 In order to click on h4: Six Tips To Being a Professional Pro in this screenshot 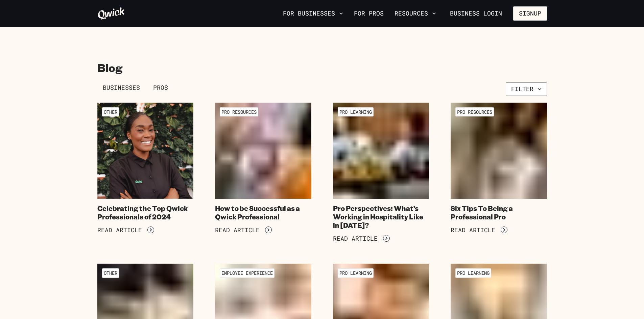, I will do `click(499, 213)`.